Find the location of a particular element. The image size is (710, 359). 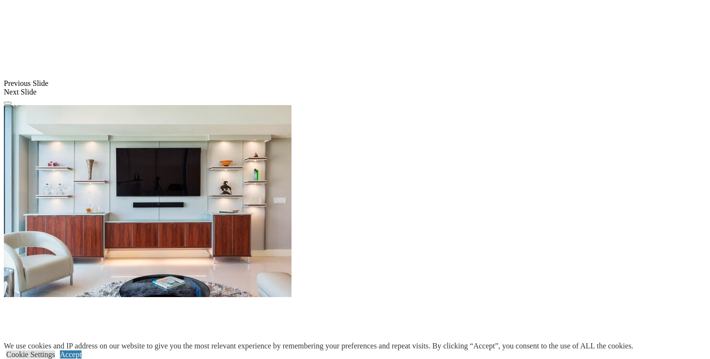

button: Click here to pause slide show is located at coordinates (8, 103).